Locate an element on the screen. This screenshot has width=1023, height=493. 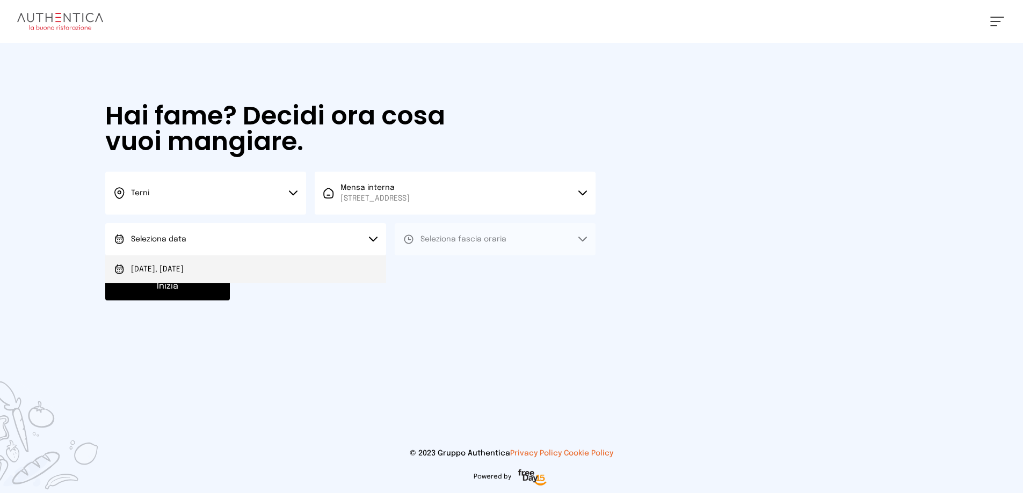
span: Seleziona data is located at coordinates (158, 239).